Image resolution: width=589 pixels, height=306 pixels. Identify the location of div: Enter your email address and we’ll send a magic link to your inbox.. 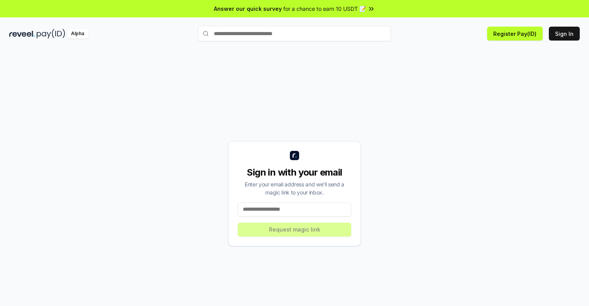
(294, 188).